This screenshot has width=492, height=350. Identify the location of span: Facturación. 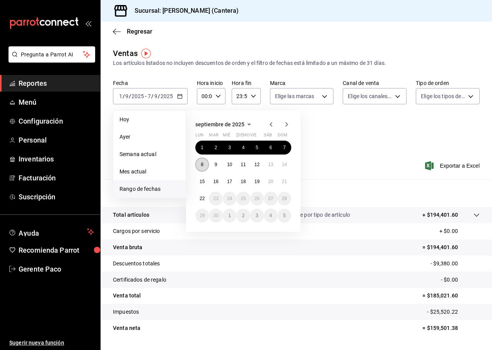
(56, 178).